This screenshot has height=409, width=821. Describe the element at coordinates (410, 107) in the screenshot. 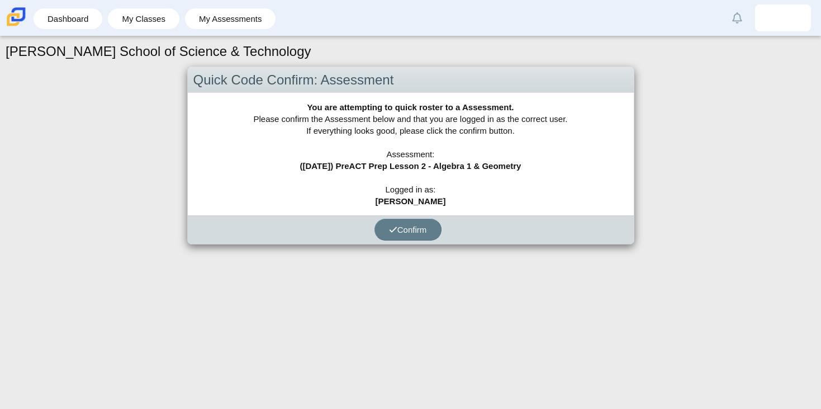

I see `b: You are attempting to quick roster to a Assessment.` at that location.